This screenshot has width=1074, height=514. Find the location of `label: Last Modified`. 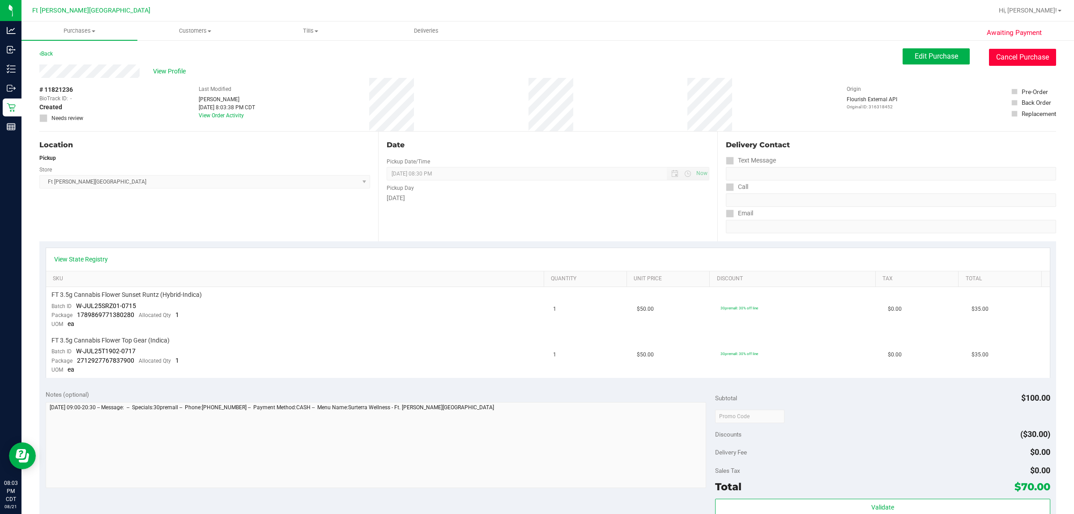

label: Last Modified is located at coordinates (215, 89).